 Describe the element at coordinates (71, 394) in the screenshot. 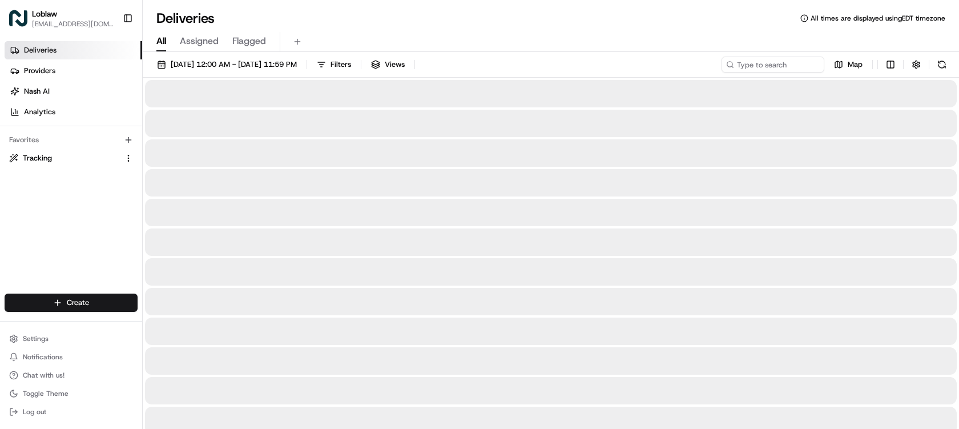

I see `button: Toggle Theme` at that location.